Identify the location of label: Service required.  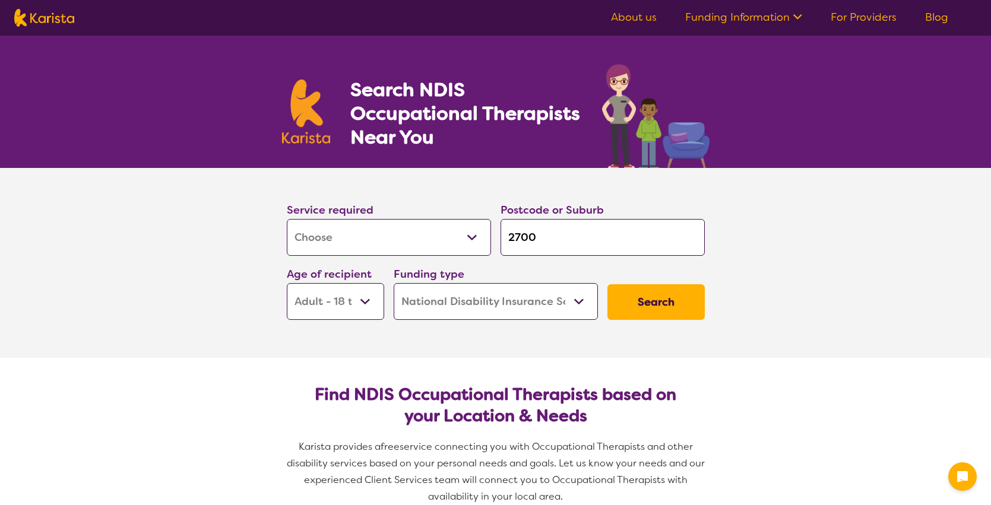
(330, 210).